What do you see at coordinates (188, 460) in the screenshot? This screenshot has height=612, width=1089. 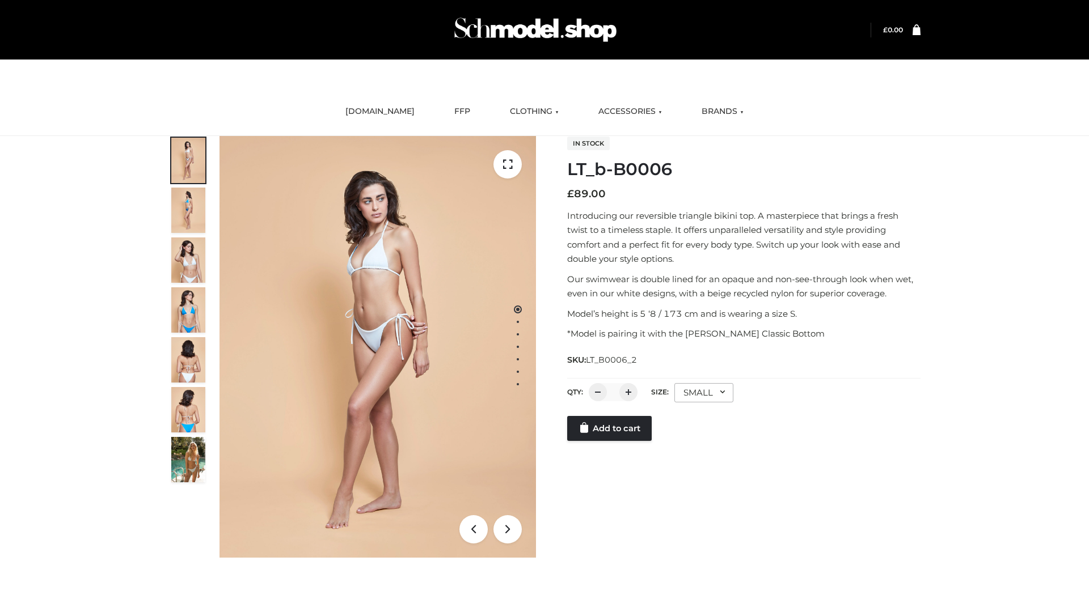 I see `img: Arieltop_CloudNine_AzureSky2.jpg` at bounding box center [188, 460].